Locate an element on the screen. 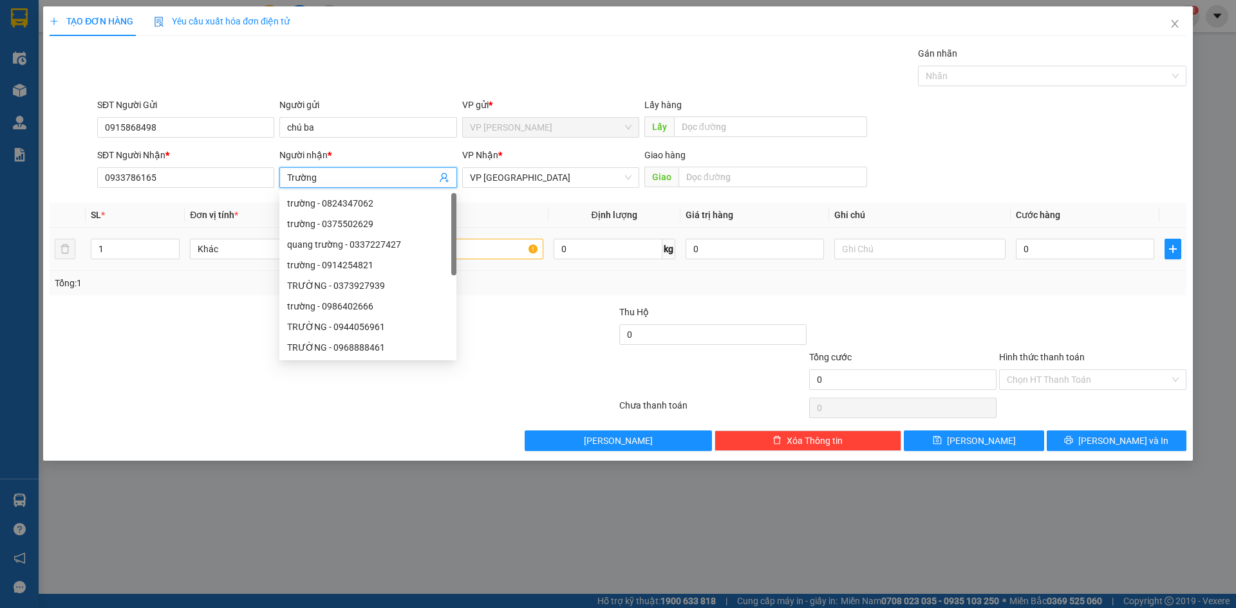  span: Định lượng is located at coordinates (614, 215).